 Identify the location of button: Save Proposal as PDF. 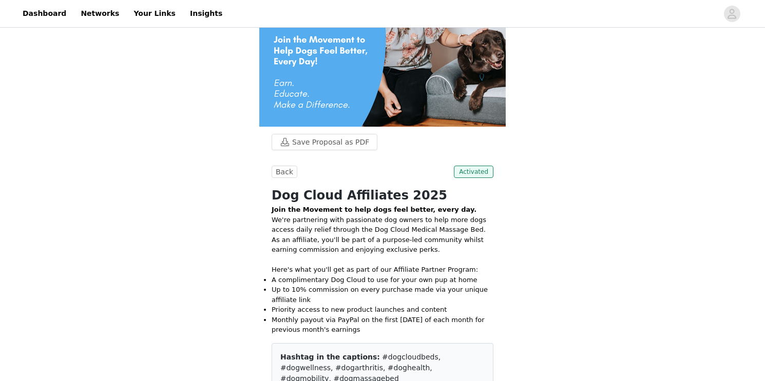
(324, 142).